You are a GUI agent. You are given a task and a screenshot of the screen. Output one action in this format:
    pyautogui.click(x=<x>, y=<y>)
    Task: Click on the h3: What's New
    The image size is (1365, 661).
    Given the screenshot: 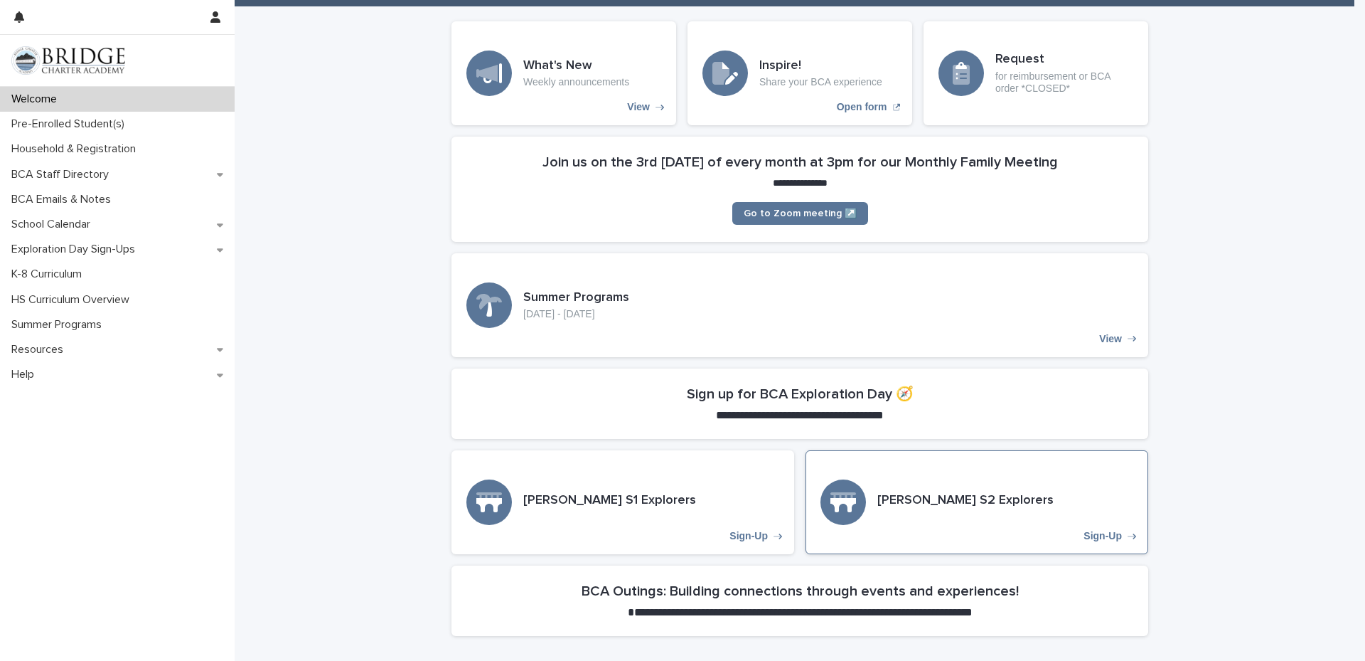 What is the action you would take?
    pyautogui.click(x=576, y=66)
    